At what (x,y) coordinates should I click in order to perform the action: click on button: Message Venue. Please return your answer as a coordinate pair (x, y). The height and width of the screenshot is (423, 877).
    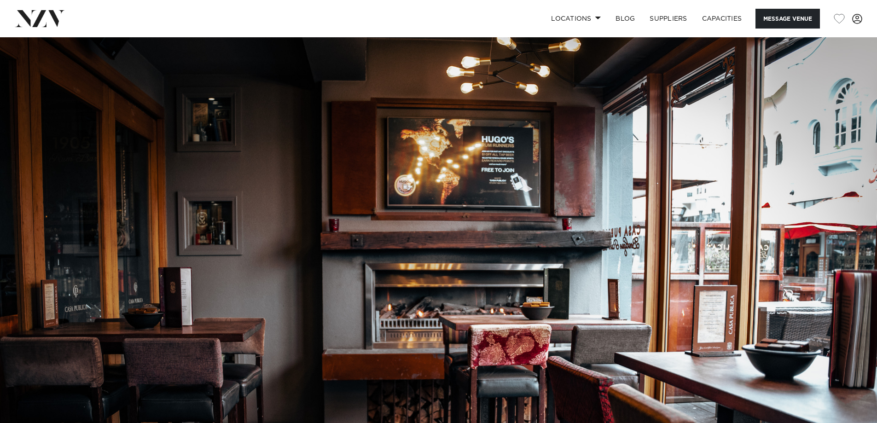
    Looking at the image, I should click on (788, 18).